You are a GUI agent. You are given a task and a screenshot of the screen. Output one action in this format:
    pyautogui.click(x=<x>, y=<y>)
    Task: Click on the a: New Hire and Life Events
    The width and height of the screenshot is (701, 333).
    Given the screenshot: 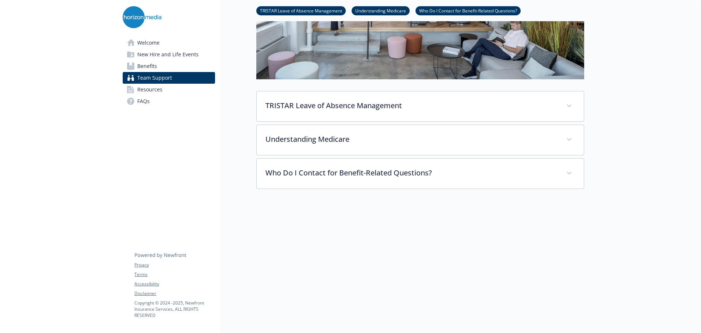 What is the action you would take?
    pyautogui.click(x=169, y=54)
    